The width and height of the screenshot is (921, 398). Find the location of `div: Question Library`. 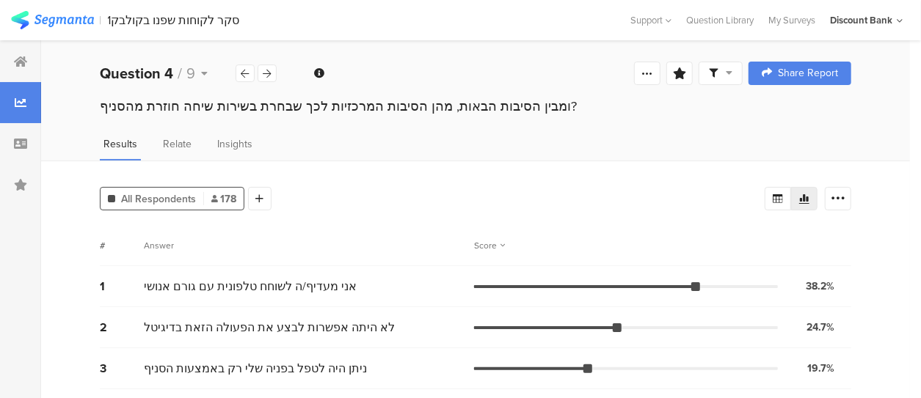

div: Question Library is located at coordinates (720, 20).